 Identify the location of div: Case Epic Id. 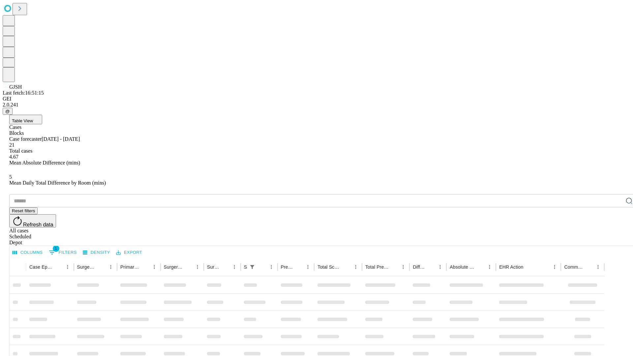
(41, 267).